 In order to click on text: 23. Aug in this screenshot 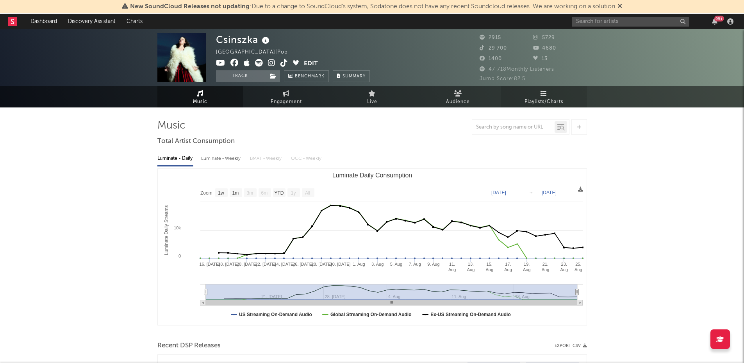, I will do `click(564, 267)`.